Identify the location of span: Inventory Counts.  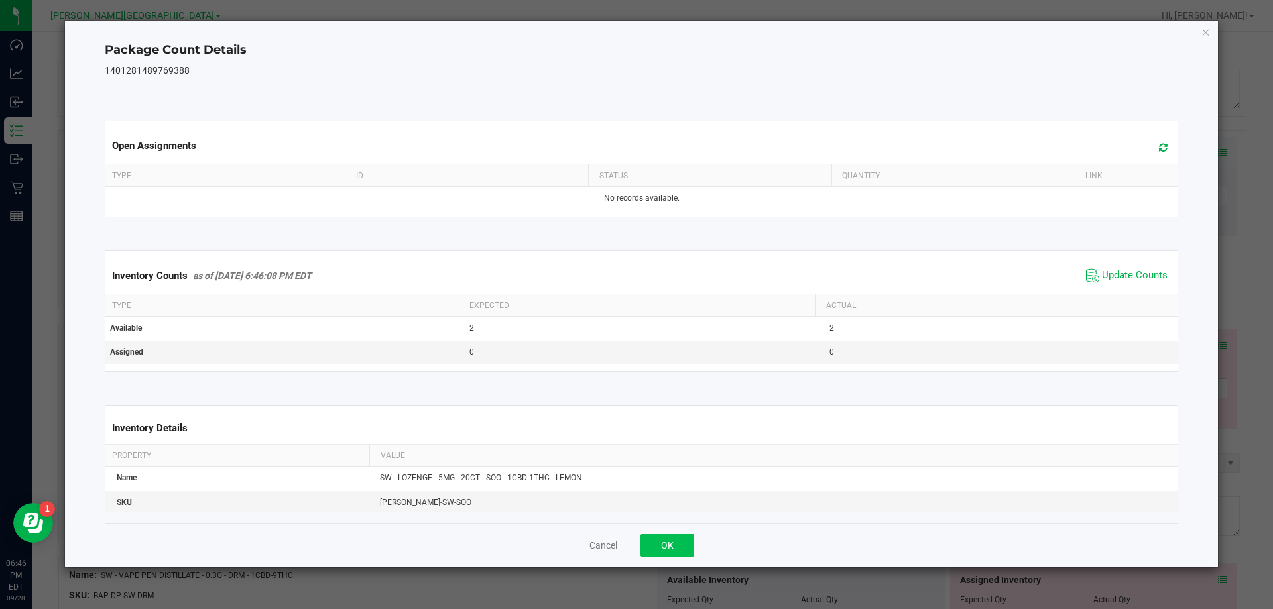
(150, 276).